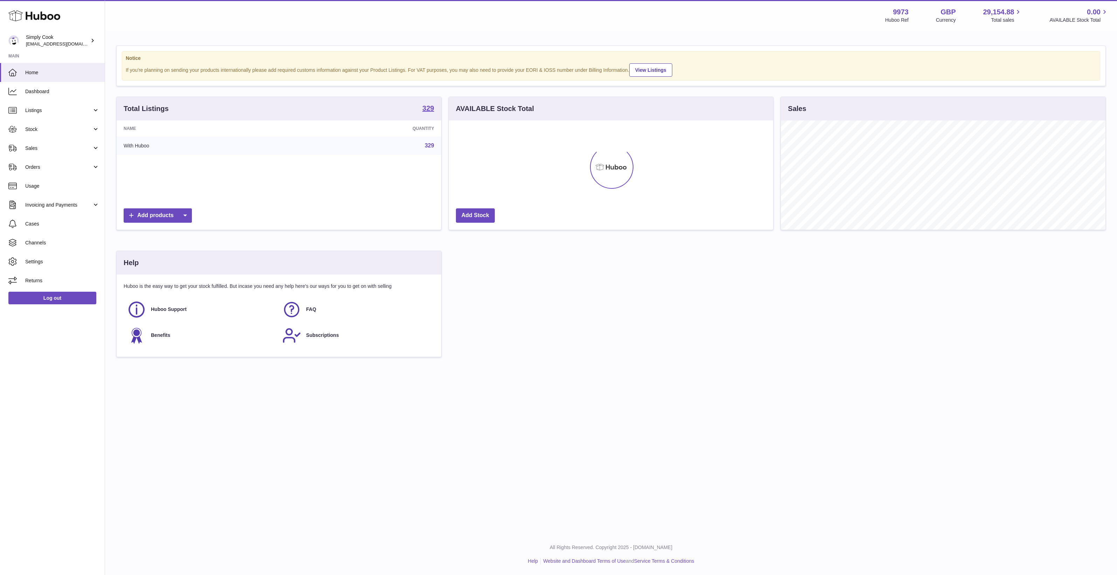  What do you see at coordinates (664, 561) in the screenshot?
I see `a: Service Terms & Conditions` at bounding box center [664, 561].